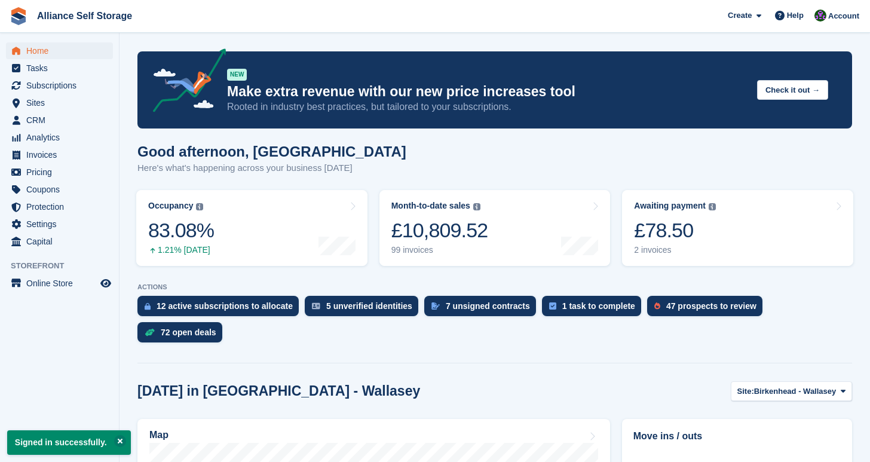 Image resolution: width=870 pixels, height=462 pixels. Describe the element at coordinates (62, 137) in the screenshot. I see `span: Analytics` at that location.